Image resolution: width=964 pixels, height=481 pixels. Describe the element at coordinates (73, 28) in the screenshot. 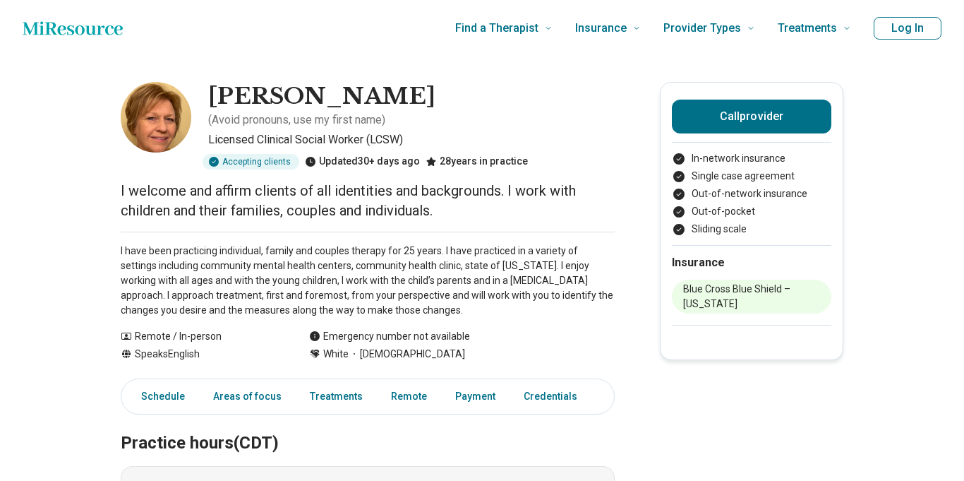

I see `a: Home page` at that location.